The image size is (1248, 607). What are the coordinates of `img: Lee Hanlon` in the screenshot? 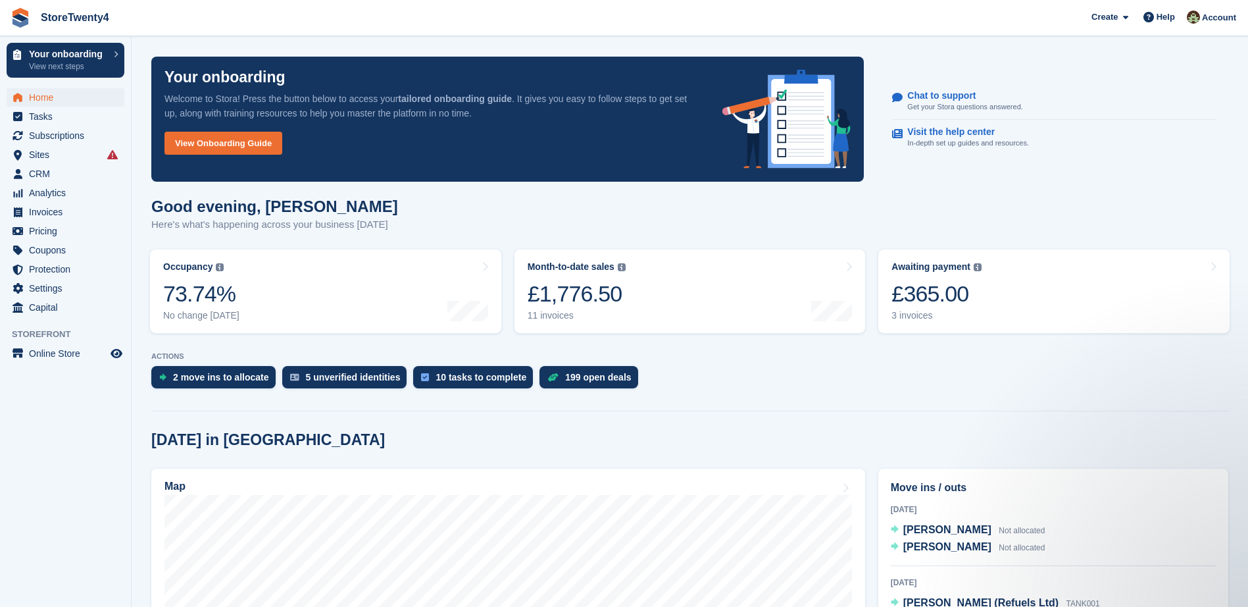 It's located at (1194, 17).